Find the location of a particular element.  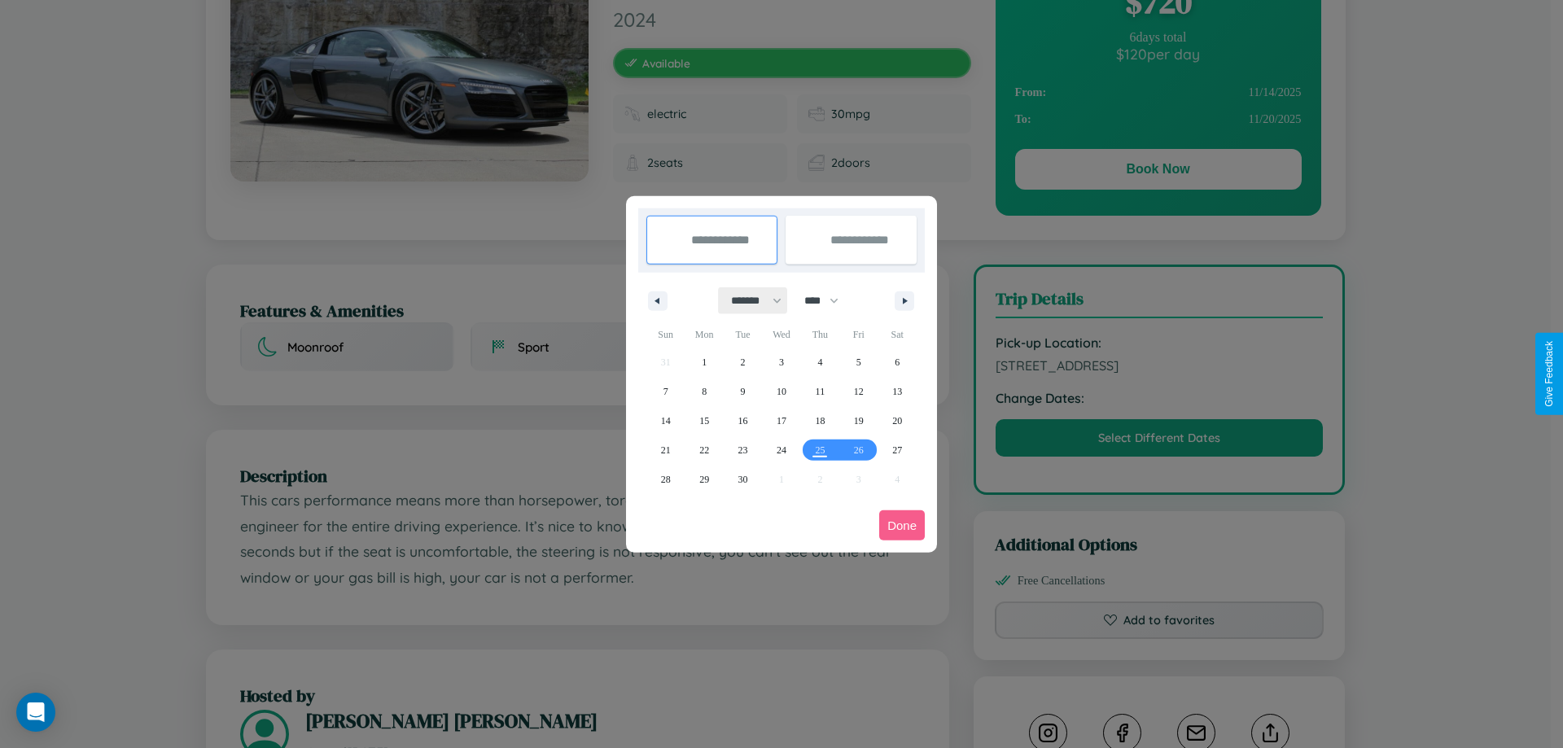

button: 16 is located at coordinates (742, 421).